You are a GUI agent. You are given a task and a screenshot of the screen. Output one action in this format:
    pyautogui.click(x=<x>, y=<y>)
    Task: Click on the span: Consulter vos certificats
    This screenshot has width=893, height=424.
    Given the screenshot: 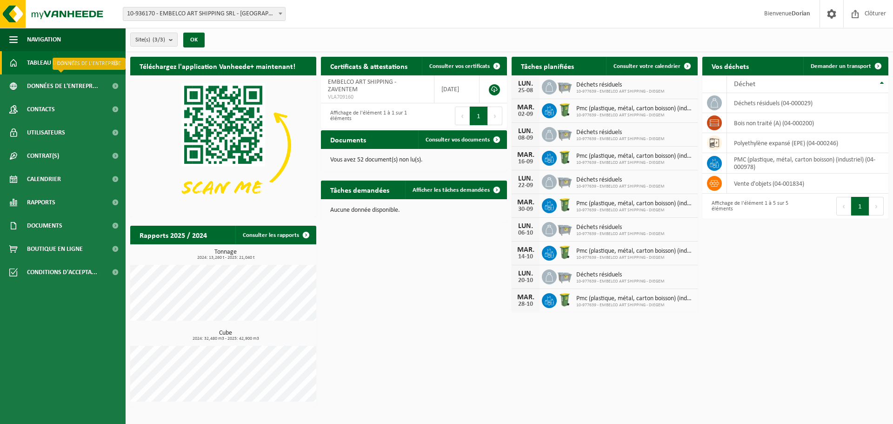 What is the action you would take?
    pyautogui.click(x=460, y=66)
    